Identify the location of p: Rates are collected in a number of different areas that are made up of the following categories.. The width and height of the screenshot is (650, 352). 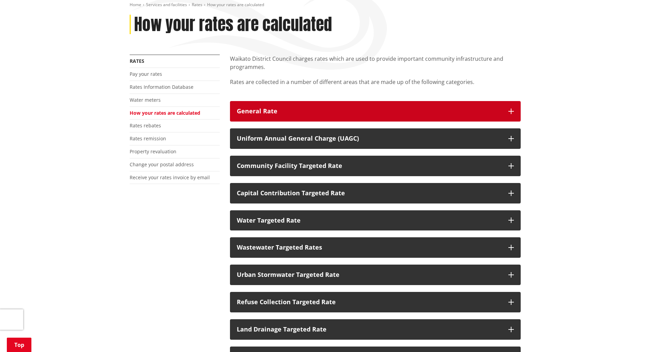
(376, 86).